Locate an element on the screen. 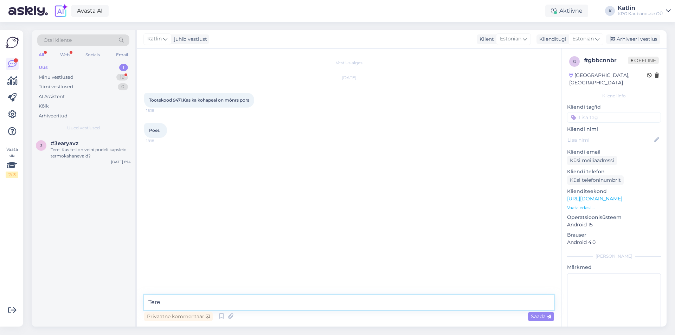 The width and height of the screenshot is (675, 335). p: Android 15 is located at coordinates (614, 225).